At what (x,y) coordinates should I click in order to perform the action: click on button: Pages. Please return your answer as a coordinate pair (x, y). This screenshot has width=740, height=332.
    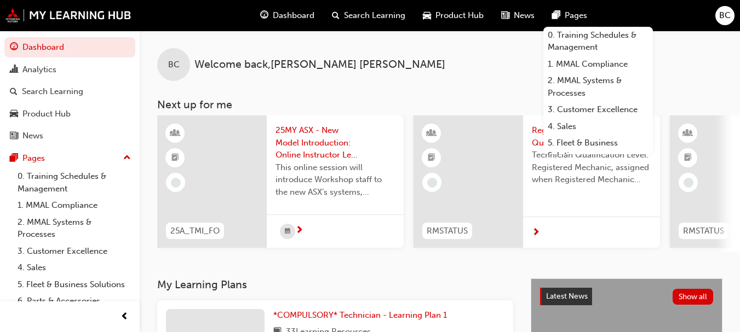
    Looking at the image, I should click on (70, 158).